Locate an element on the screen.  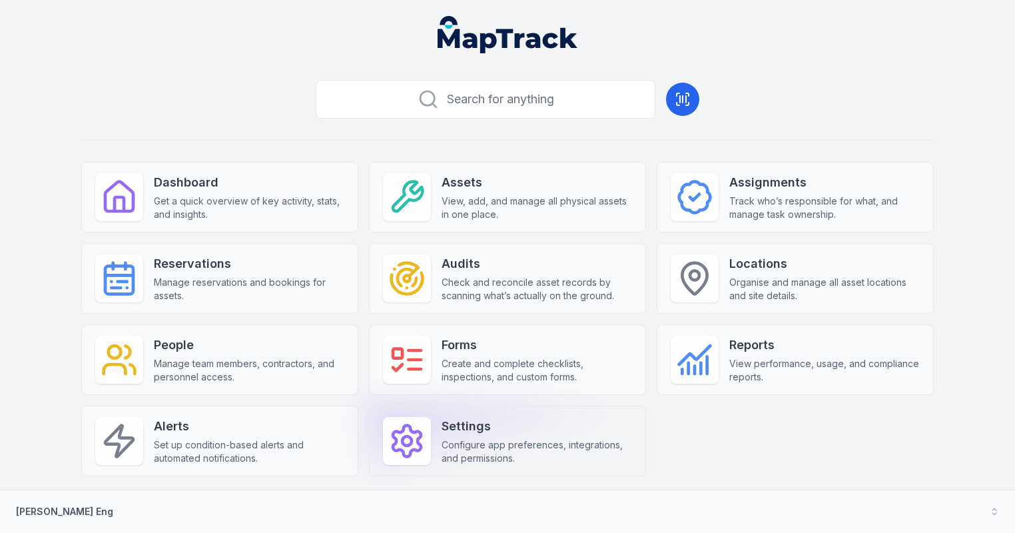
a: ReservationsManage reservations and bookings for assets. is located at coordinates (220, 278).